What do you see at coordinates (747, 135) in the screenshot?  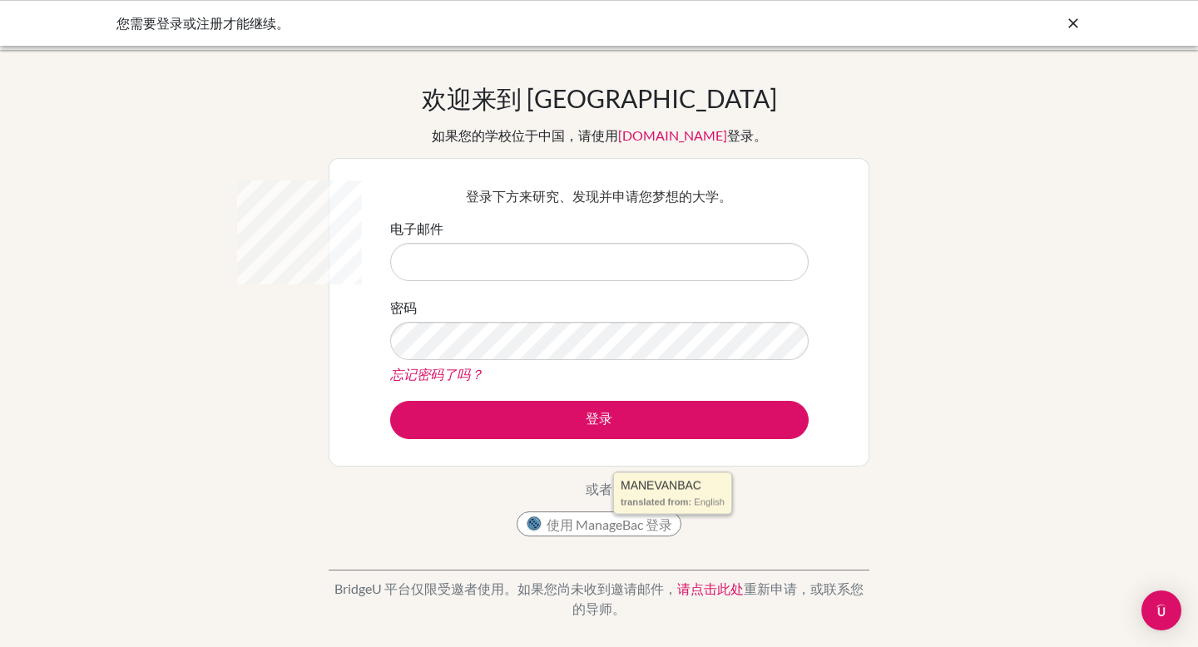 I see `font: 登录。` at bounding box center [747, 135].